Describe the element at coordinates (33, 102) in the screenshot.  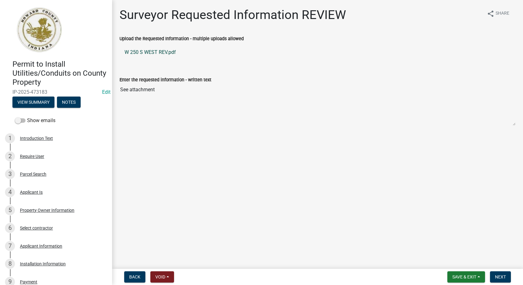
I see `button: View Summary` at that location.